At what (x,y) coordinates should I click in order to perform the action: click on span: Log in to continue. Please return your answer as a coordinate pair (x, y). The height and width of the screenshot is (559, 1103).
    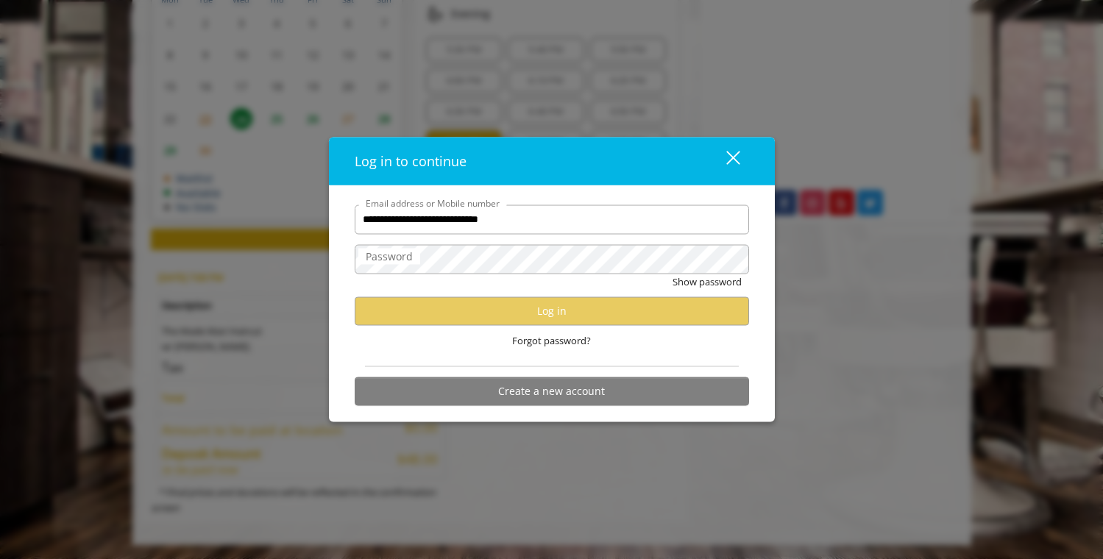
    Looking at the image, I should click on (411, 160).